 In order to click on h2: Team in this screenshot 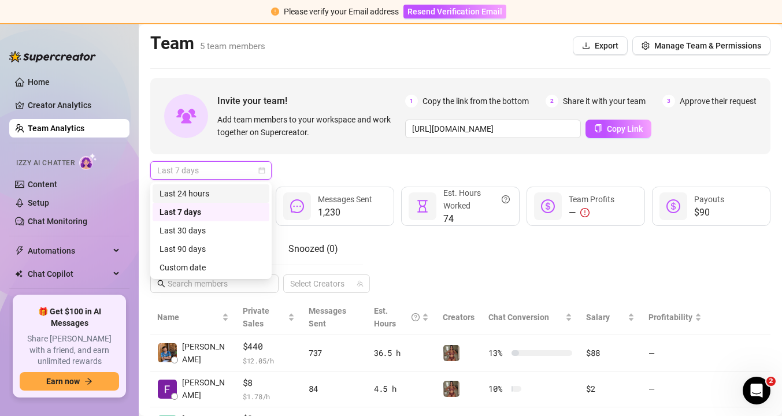, I will do `click(208, 43)`.